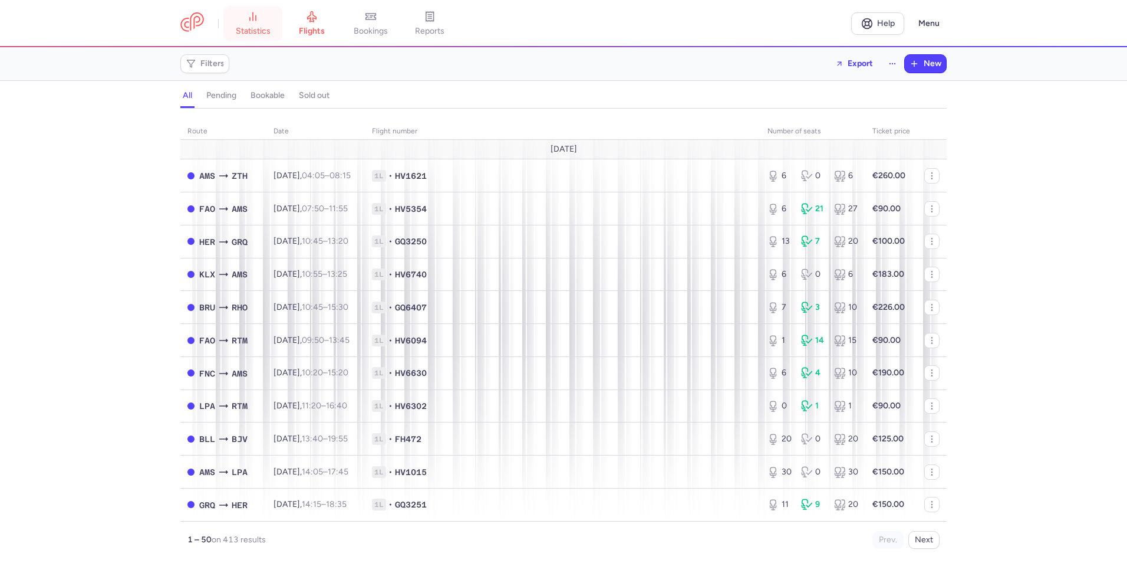 The width and height of the screenshot is (1127, 563). Describe the element at coordinates (313, 208) in the screenshot. I see `time: 07:50` at that location.